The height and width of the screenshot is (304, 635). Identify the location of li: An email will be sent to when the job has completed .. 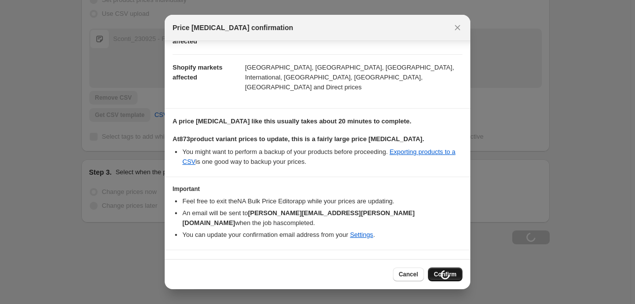
(323, 218).